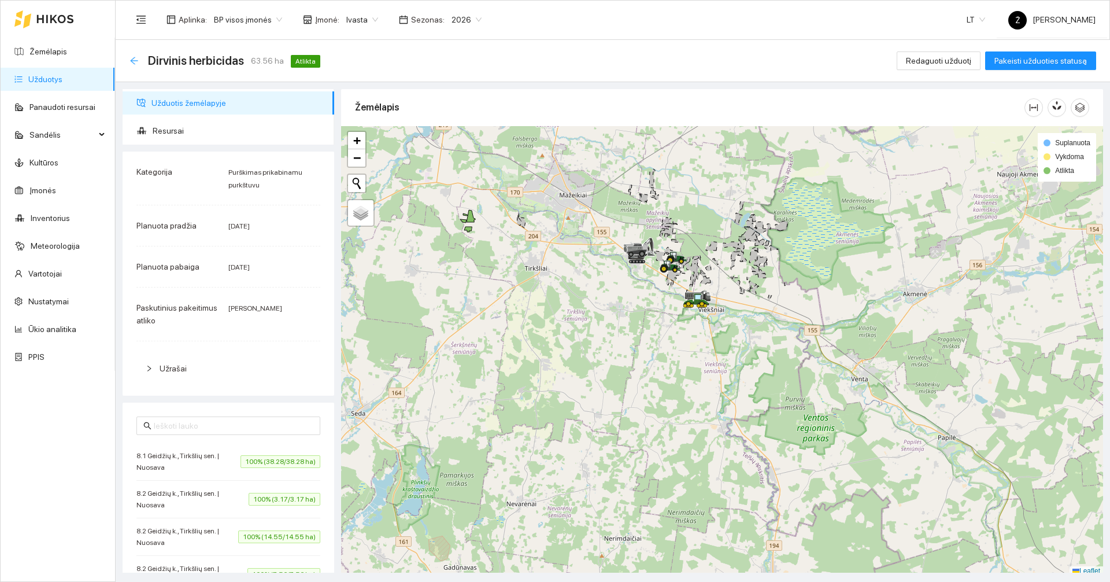  What do you see at coordinates (248, 20) in the screenshot?
I see `span: BP visos įmonės` at bounding box center [248, 20].